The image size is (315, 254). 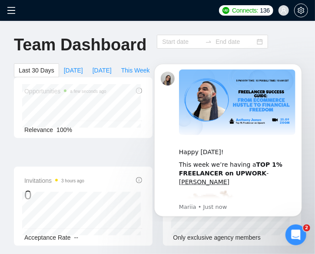 I want to click on div: Message content, so click(x=96, y=79).